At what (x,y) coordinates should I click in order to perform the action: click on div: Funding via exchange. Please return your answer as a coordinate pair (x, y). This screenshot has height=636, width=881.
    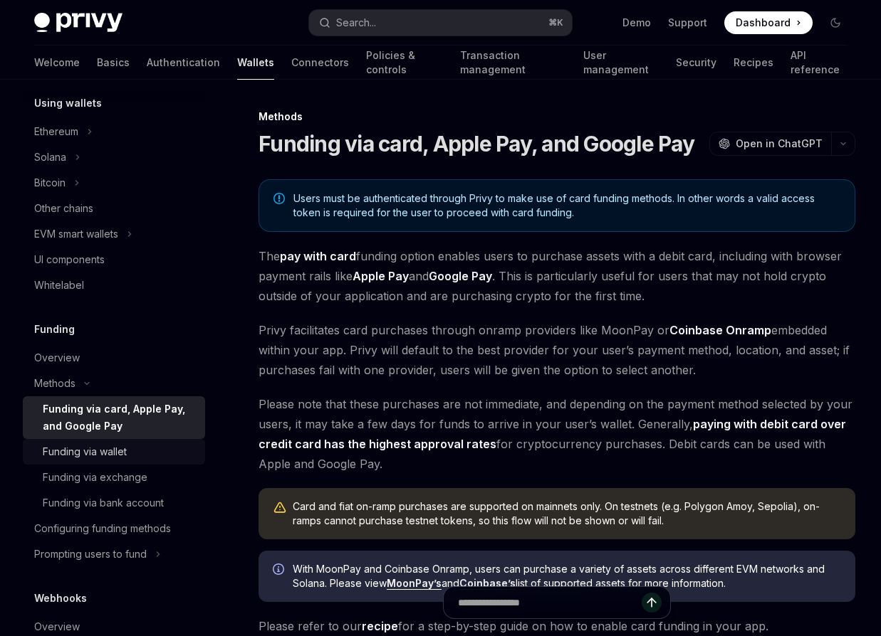
    Looking at the image, I should click on (95, 478).